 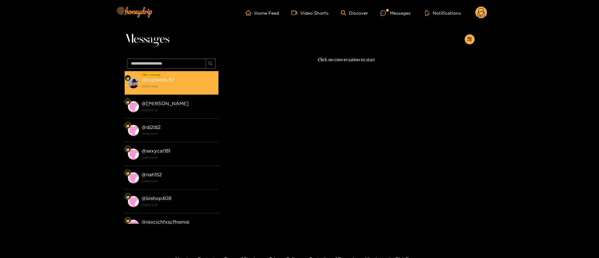 What do you see at coordinates (346, 60) in the screenshot?
I see `p: Click on conversation to start` at bounding box center [346, 60].